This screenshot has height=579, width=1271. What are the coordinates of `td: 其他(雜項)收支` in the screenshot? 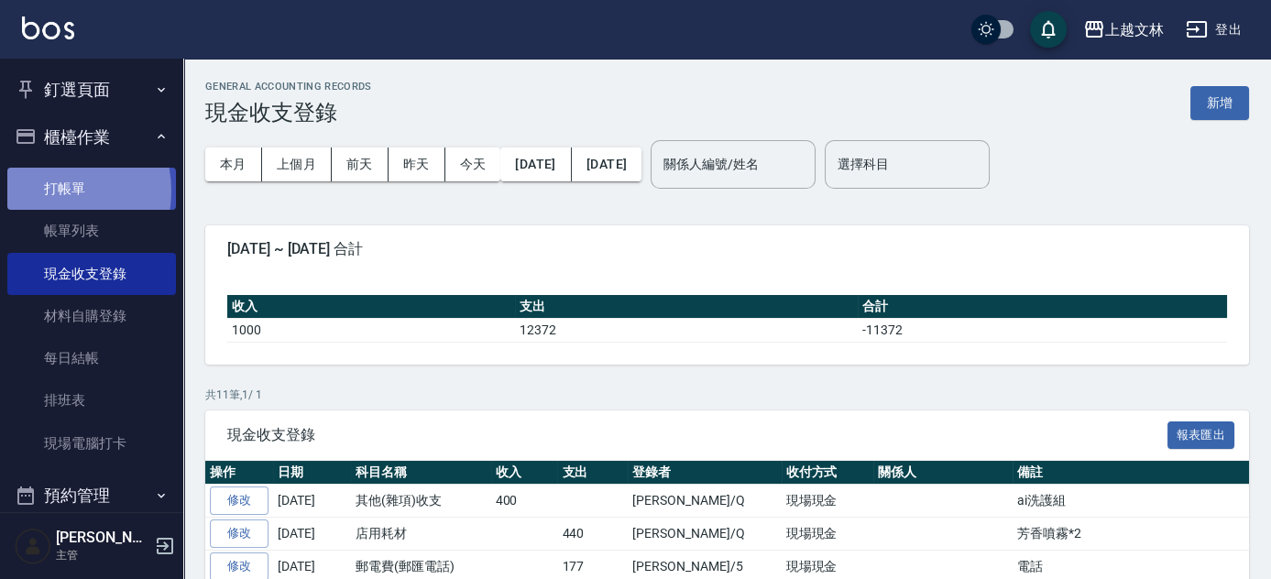 It's located at (421, 501).